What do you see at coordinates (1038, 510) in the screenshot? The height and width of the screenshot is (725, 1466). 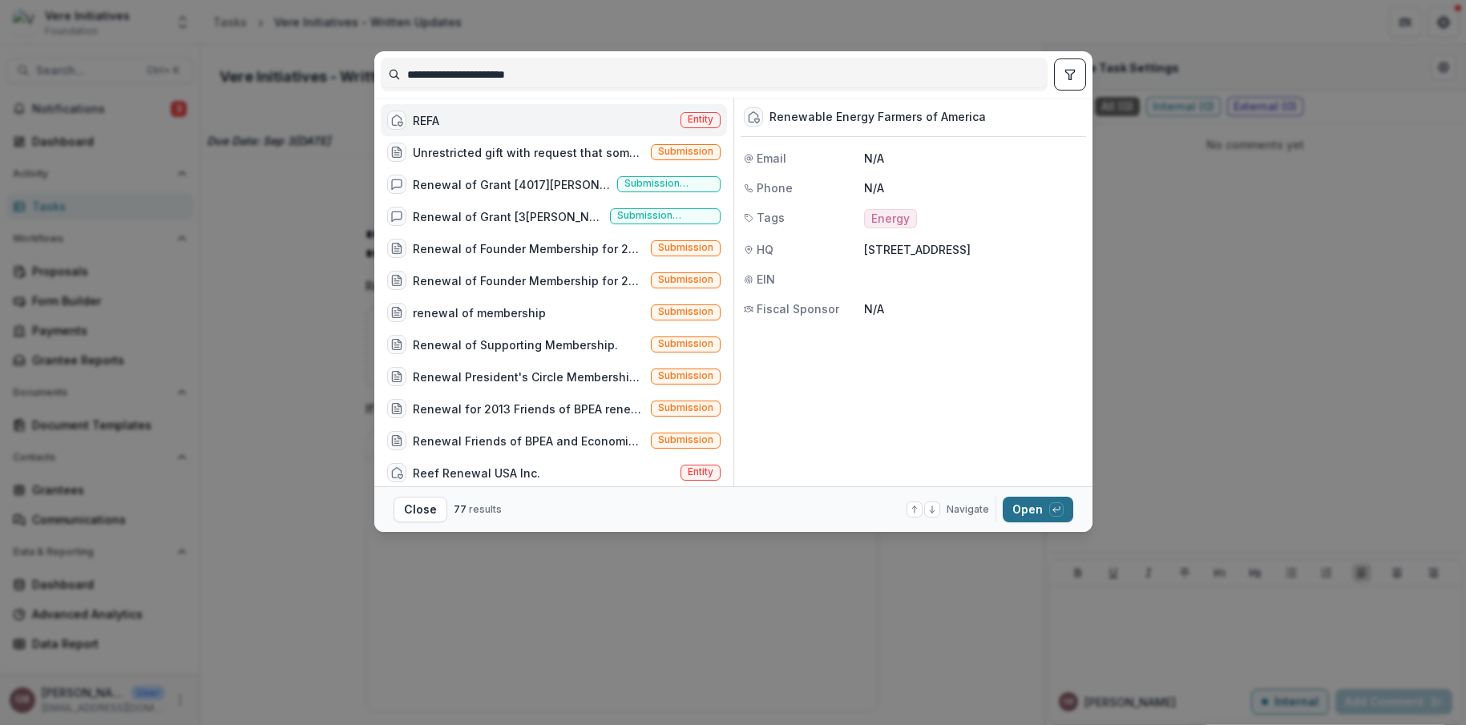 I see `button: Open` at bounding box center [1038, 510].